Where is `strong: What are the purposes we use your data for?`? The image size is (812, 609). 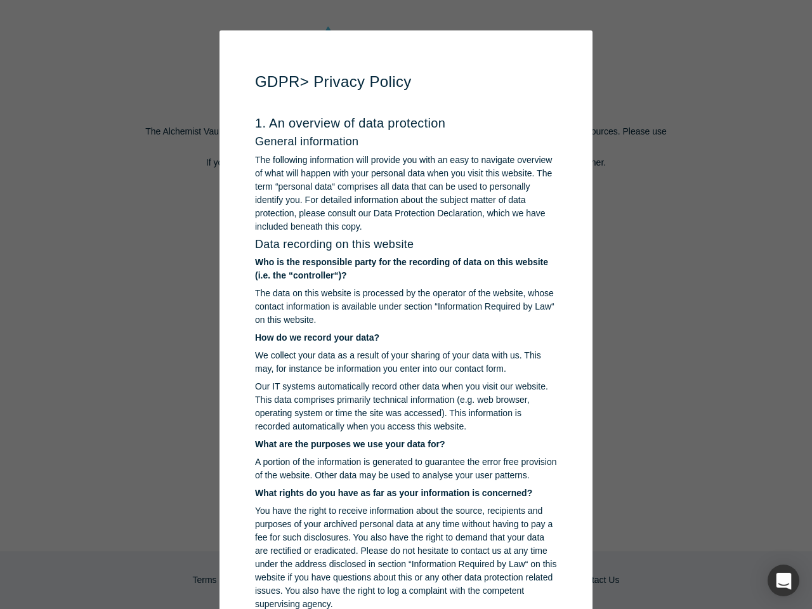 strong: What are the purposes we use your data for? is located at coordinates (350, 444).